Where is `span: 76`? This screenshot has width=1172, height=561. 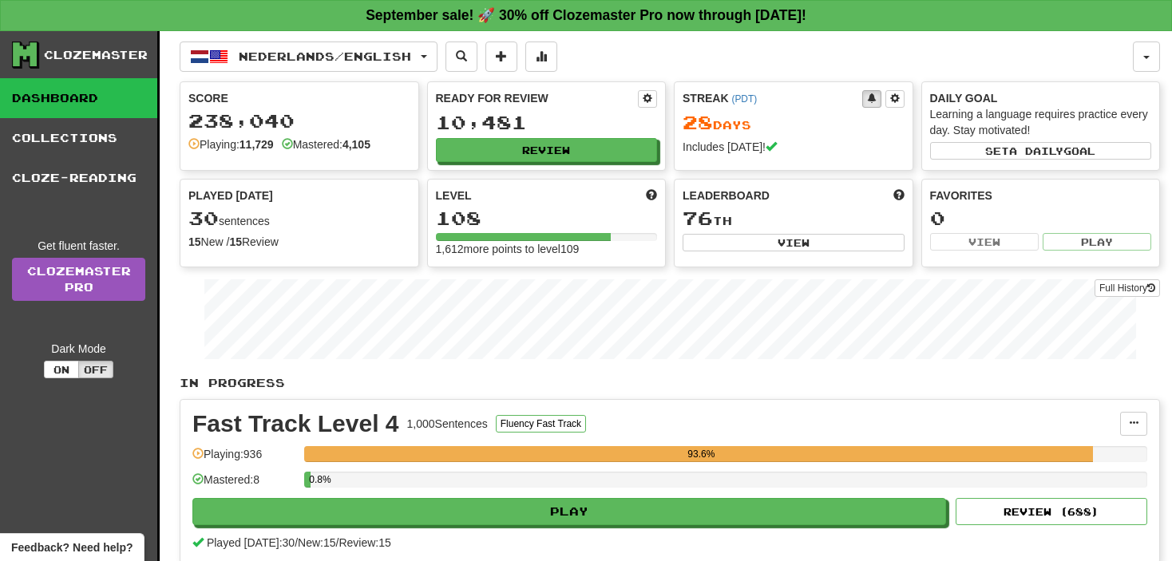
span: 76 is located at coordinates (698, 218).